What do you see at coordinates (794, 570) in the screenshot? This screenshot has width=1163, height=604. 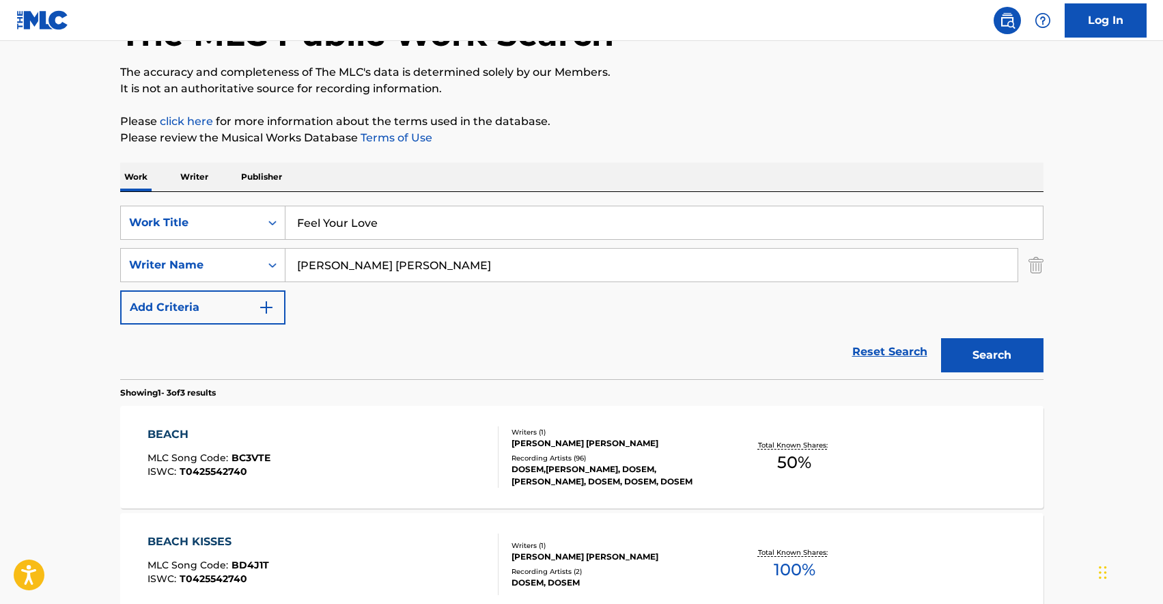 I see `span: 100 %` at bounding box center [794, 570].